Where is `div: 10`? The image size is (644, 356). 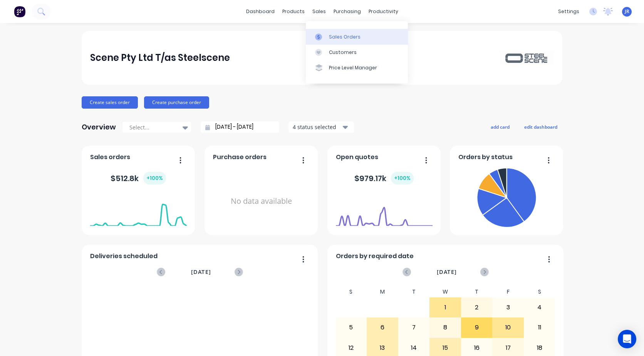
div: 10 is located at coordinates (508, 328).